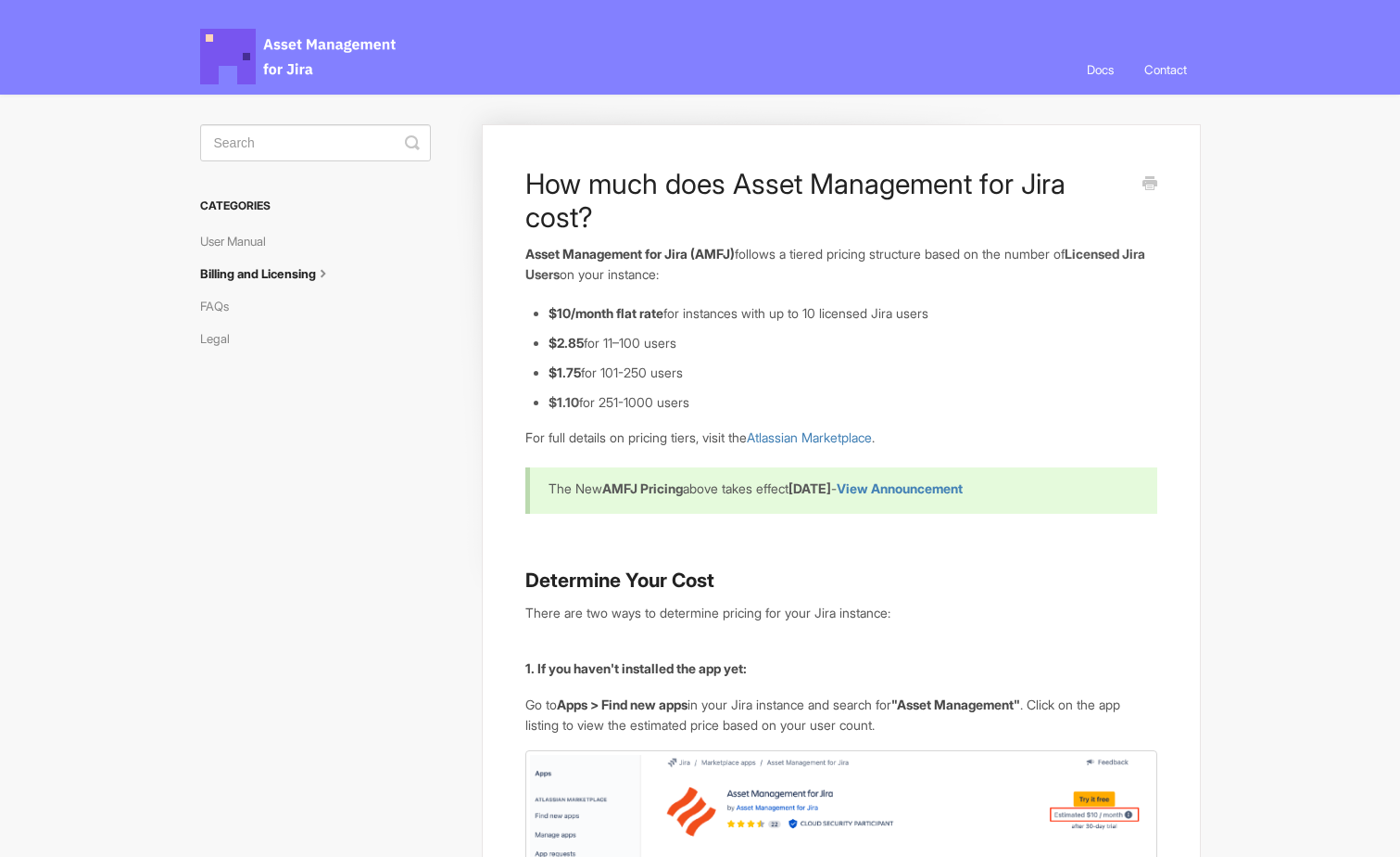 This screenshot has height=857, width=1400. Describe the element at coordinates (622, 703) in the screenshot. I see `strong: Apps > Find new apps` at that location.